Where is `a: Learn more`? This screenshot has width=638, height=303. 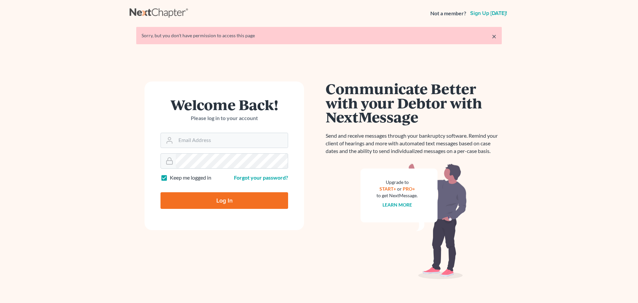
a: Learn more is located at coordinates (397, 204).